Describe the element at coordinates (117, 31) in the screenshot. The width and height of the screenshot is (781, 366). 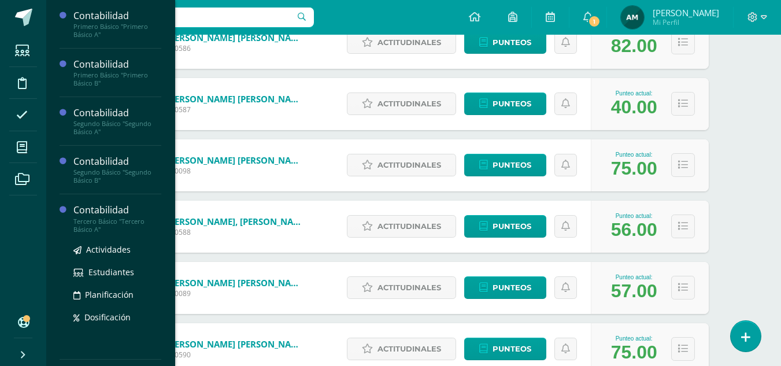
I see `div: Primero Básico "Primero Básico A"` at that location.